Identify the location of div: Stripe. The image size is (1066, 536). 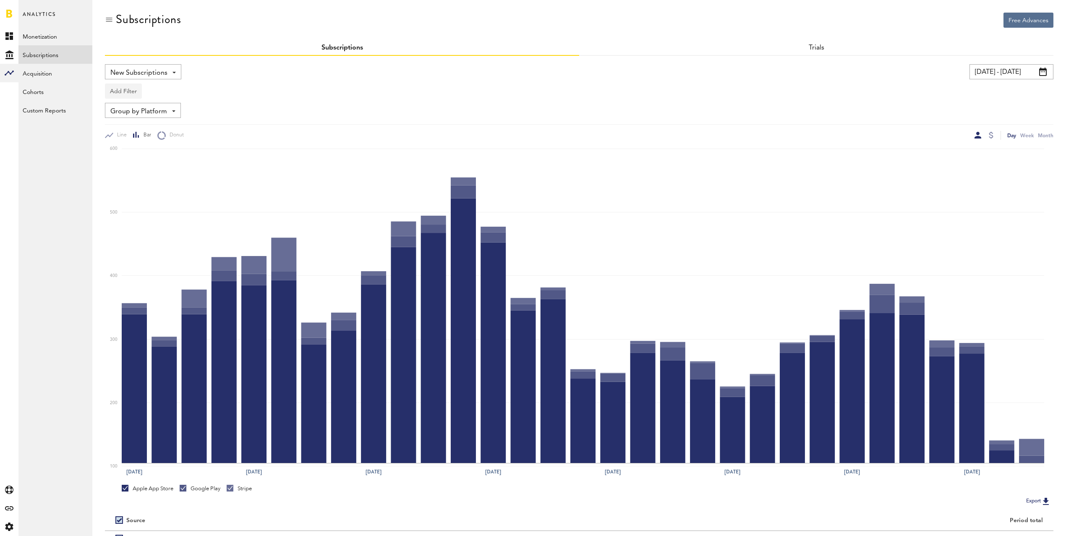
(239, 489).